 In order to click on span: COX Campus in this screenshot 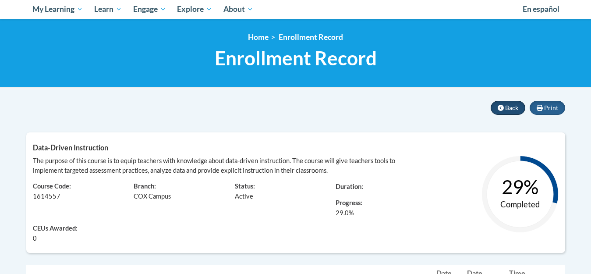, I will do `click(152, 196)`.